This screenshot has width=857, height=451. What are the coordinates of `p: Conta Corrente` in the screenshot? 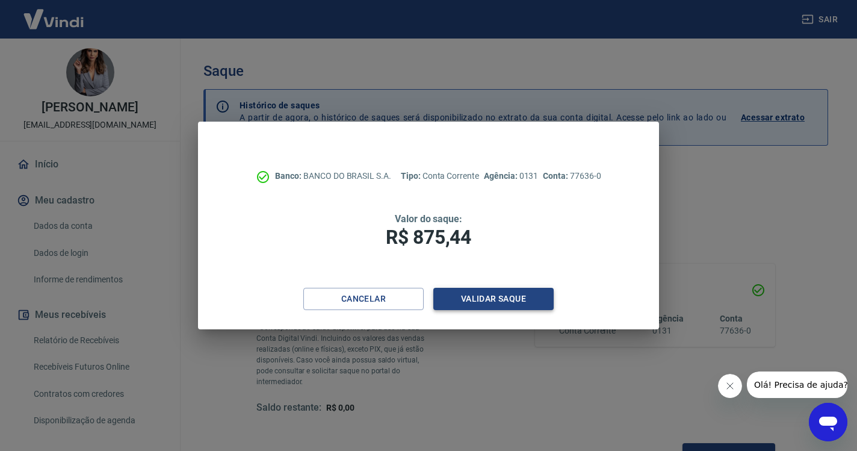 It's located at (440, 176).